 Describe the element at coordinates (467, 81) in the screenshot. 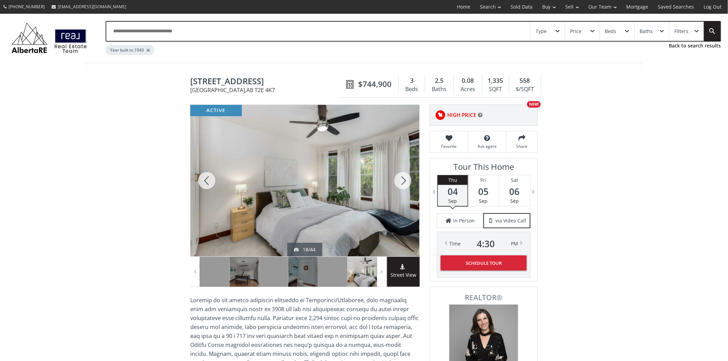

I see `div: 0.08` at that location.